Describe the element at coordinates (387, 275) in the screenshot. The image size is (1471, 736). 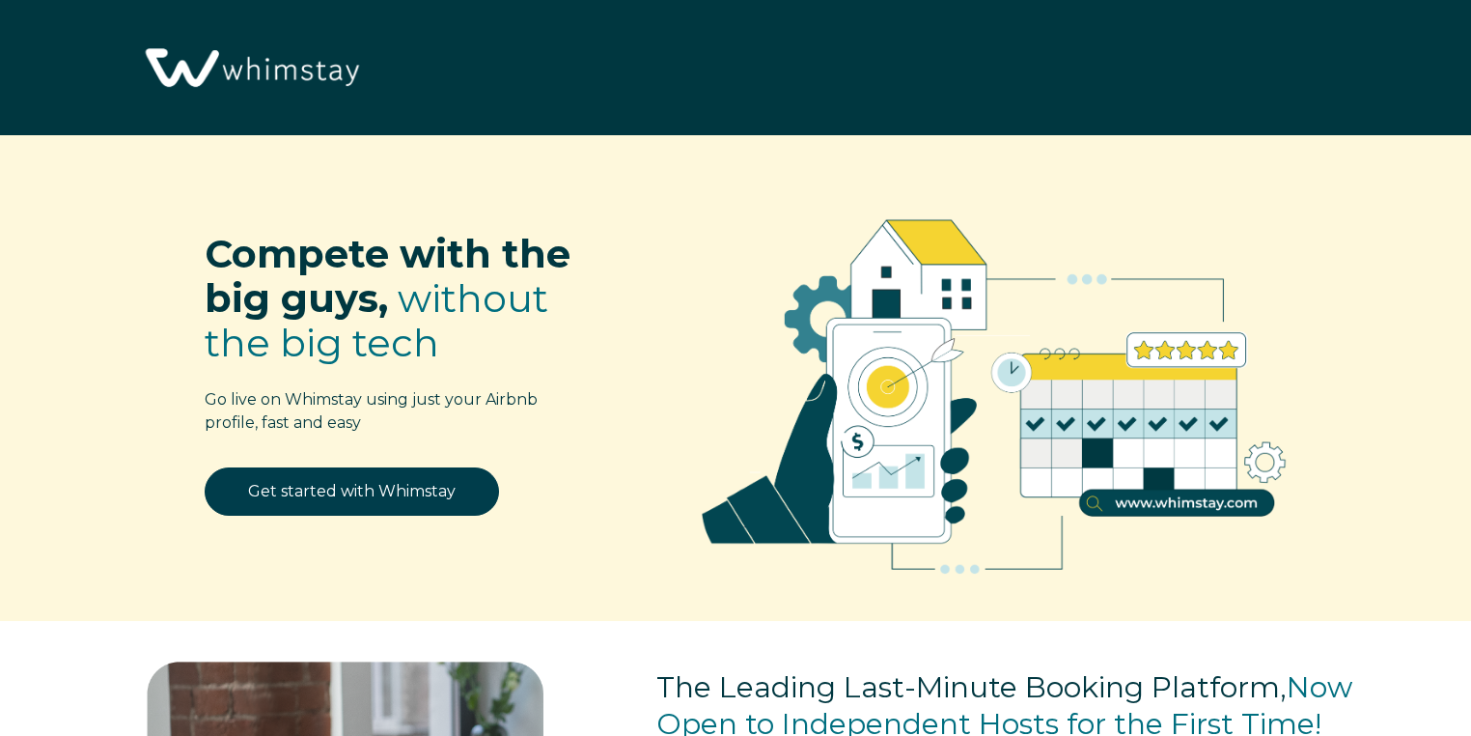
I see `span: Compete with the big guys,` at that location.